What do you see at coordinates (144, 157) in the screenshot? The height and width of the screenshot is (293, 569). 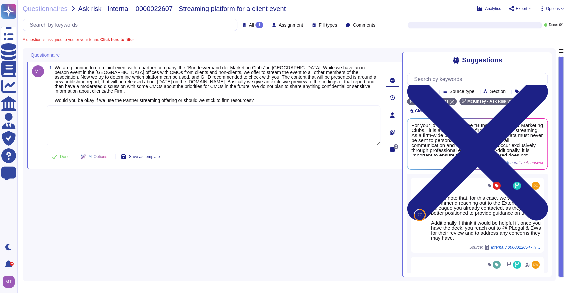 I see `span: Save as template` at bounding box center [144, 157].